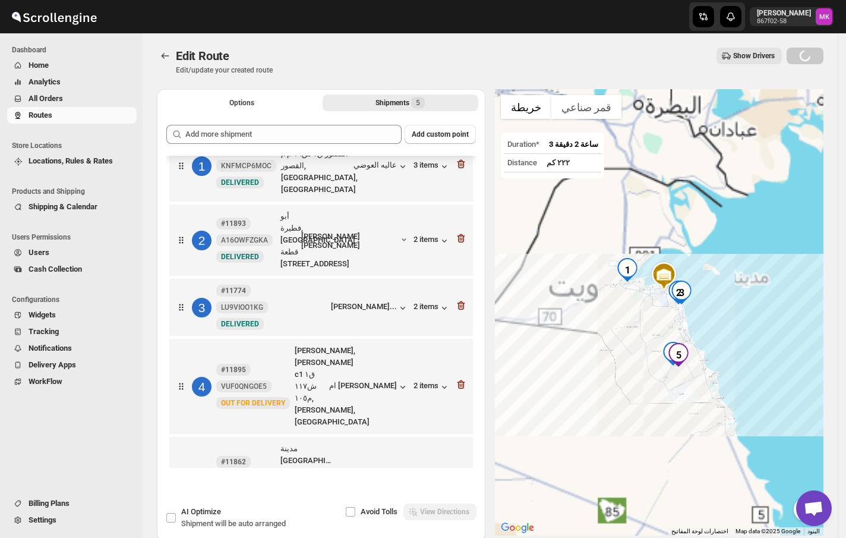  What do you see at coordinates (72, 348) in the screenshot?
I see `button: Notifications` at bounding box center [72, 348].